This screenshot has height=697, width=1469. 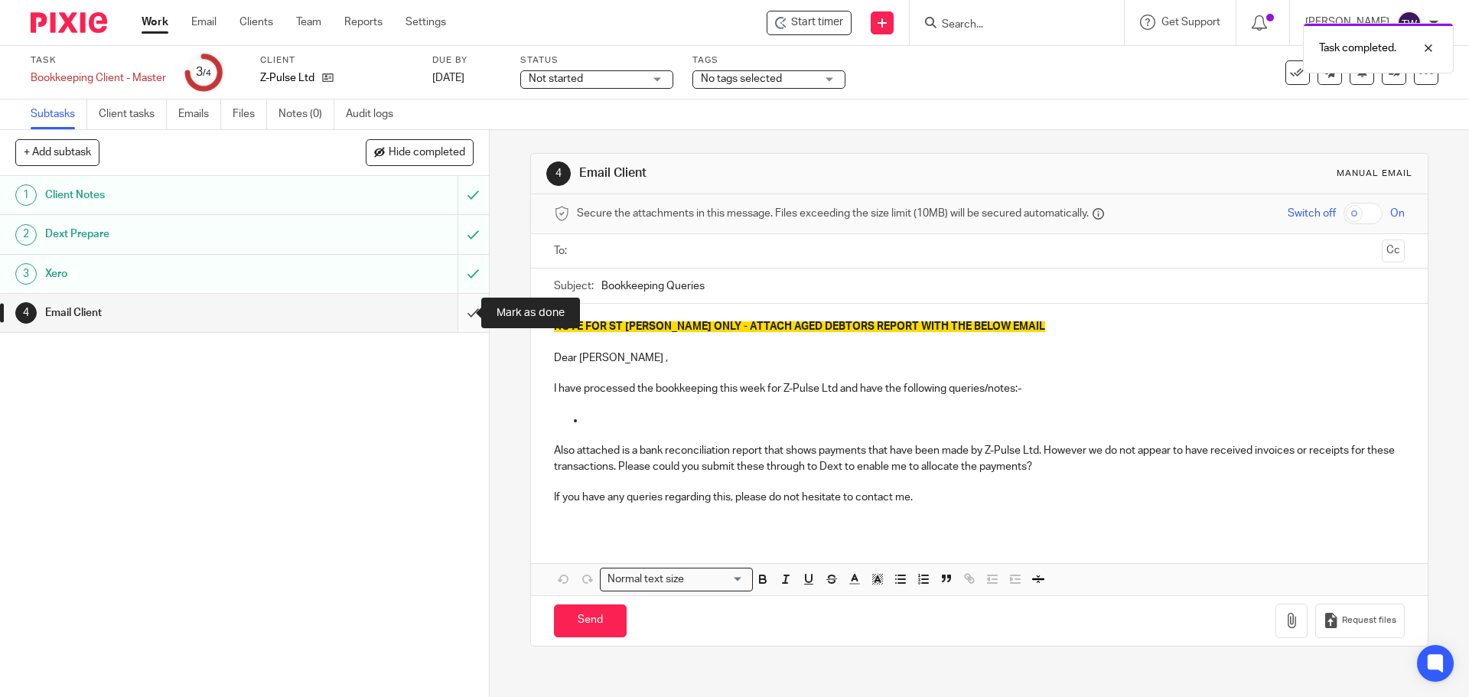 I want to click on label: Tags, so click(x=769, y=60).